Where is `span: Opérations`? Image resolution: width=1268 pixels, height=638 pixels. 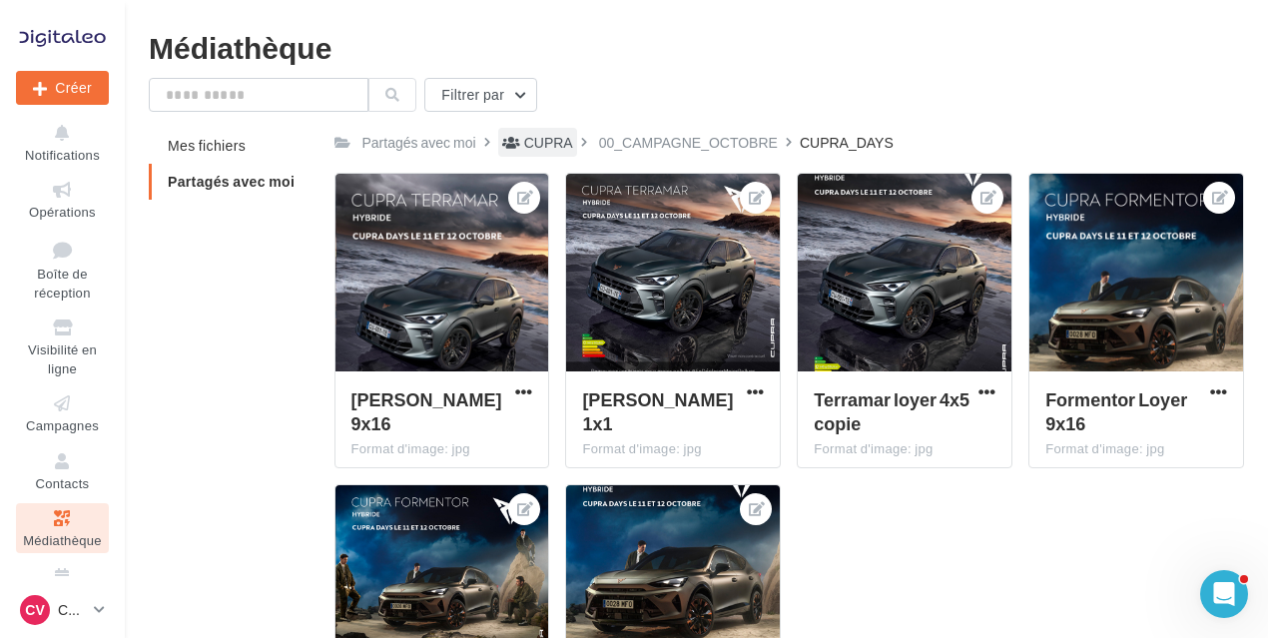
span: Opérations is located at coordinates (62, 212).